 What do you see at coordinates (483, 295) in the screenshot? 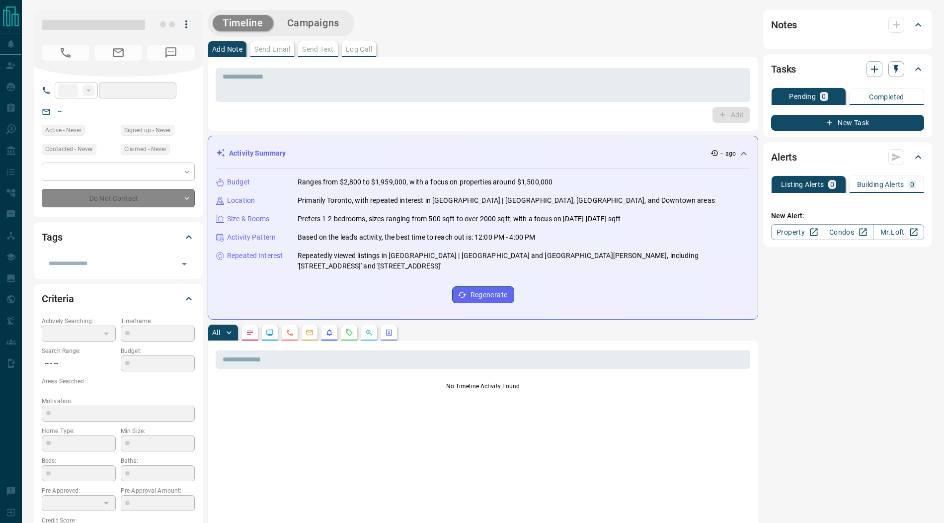
I see `button: Regenerate` at bounding box center [483, 295].